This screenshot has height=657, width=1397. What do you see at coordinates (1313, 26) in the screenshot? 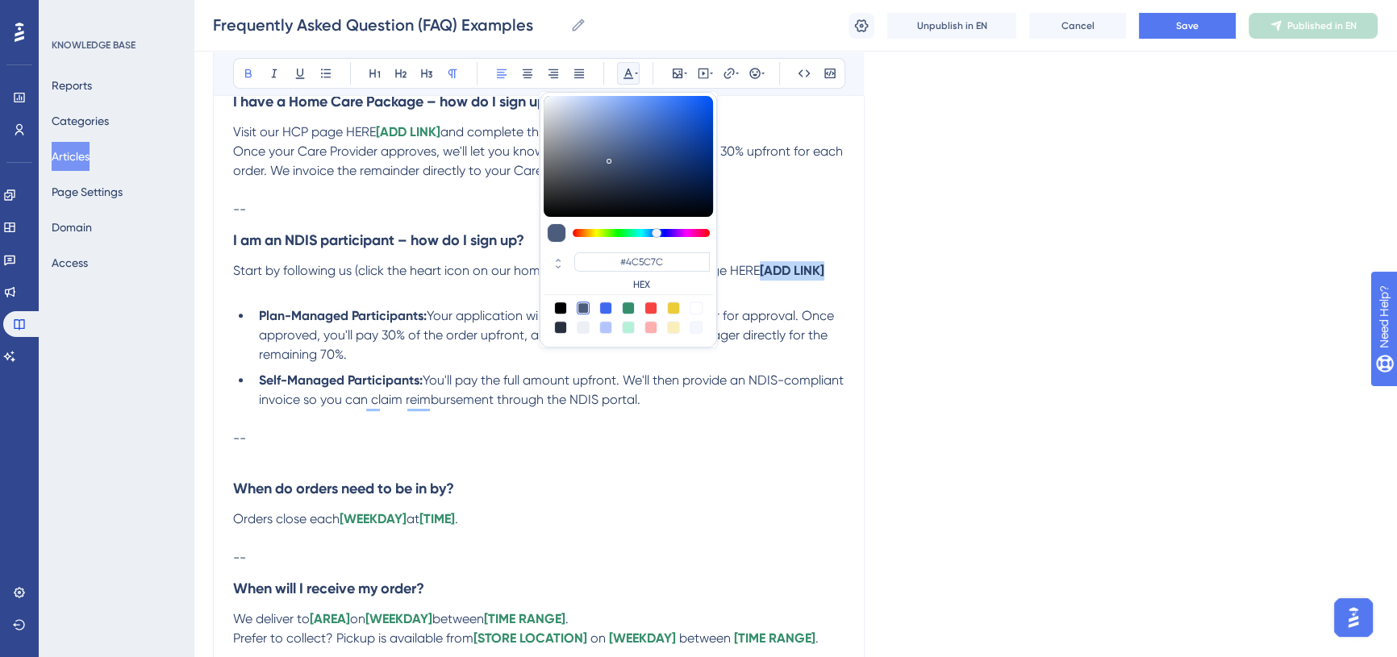
I see `button: Published in EN` at bounding box center [1313, 26].